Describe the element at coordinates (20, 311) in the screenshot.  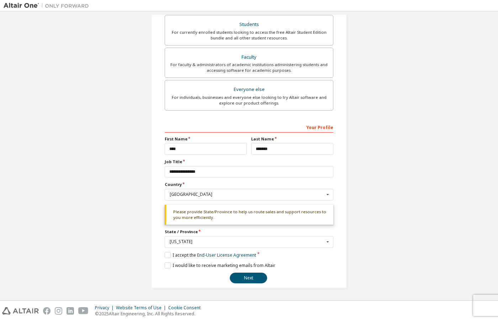
I see `img: altair_logo.svg` at that location.